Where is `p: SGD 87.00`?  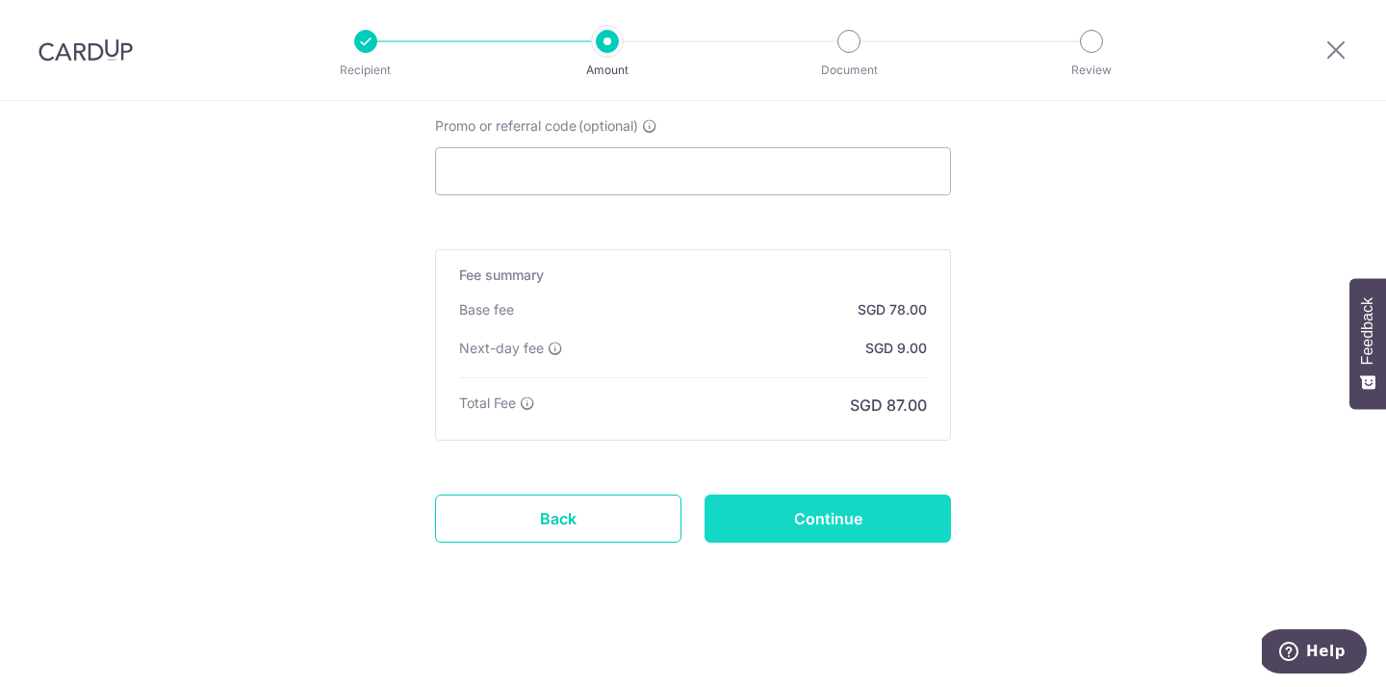
p: SGD 87.00 is located at coordinates (888, 405).